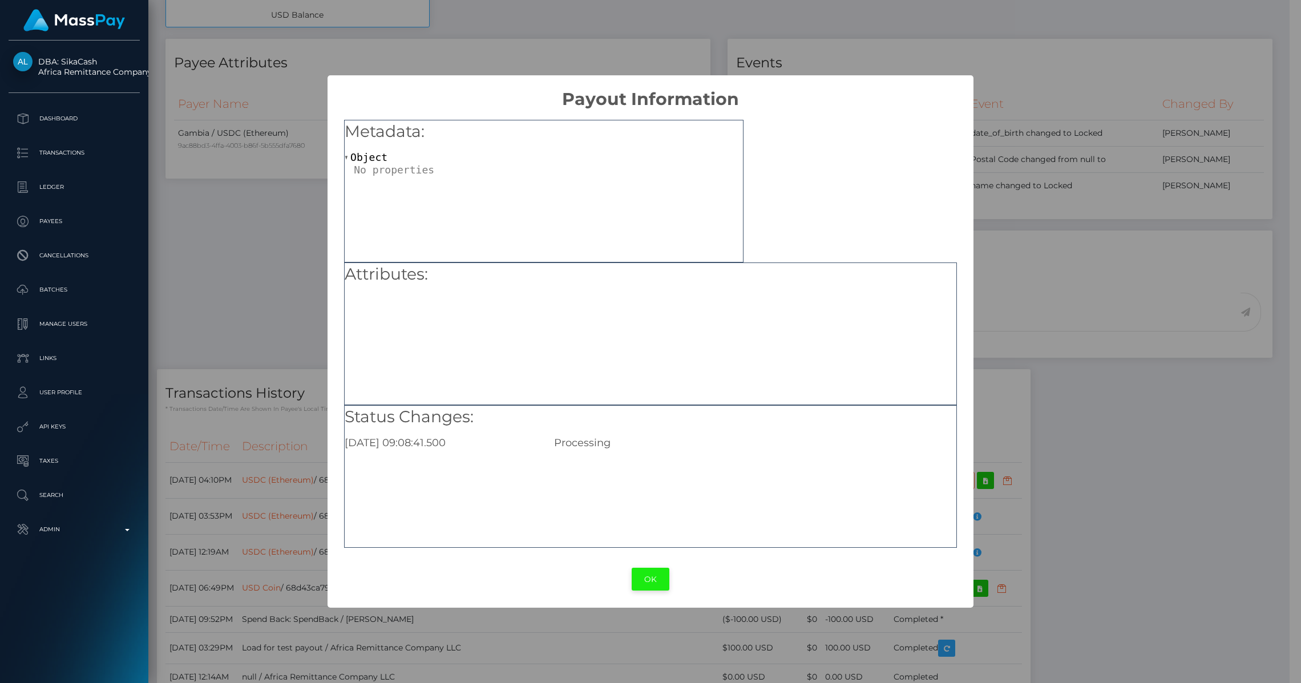 This screenshot has width=1301, height=683. What do you see at coordinates (650, 92) in the screenshot?
I see `h2: Payout Information` at bounding box center [650, 92].